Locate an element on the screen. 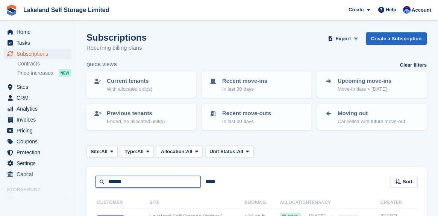  img: stora-icon-8386f47178a22dfd0bd8f6a31ec36ba5ce8667c1dd55bd0f319d3a0aa187defe.svg is located at coordinates (12, 10).